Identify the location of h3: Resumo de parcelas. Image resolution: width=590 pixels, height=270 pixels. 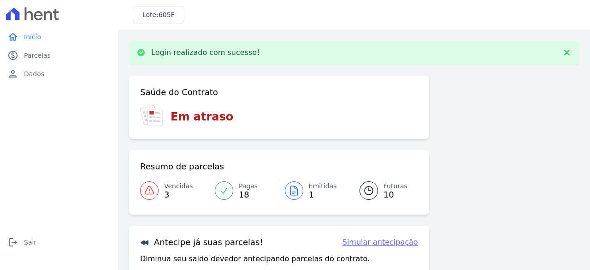
(182, 167).